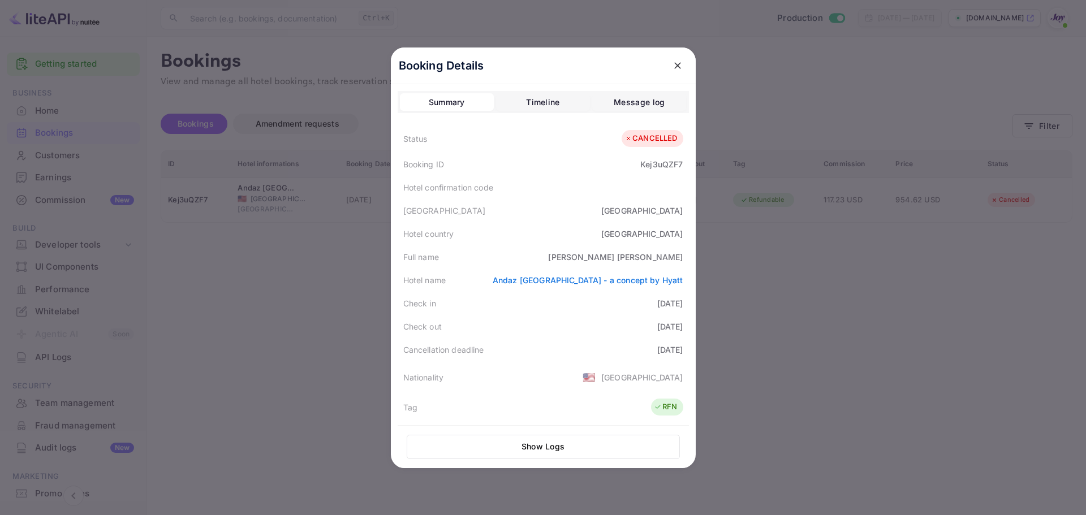 The height and width of the screenshot is (515, 1086). Describe the element at coordinates (665, 407) in the screenshot. I see `div: RFN` at that location.